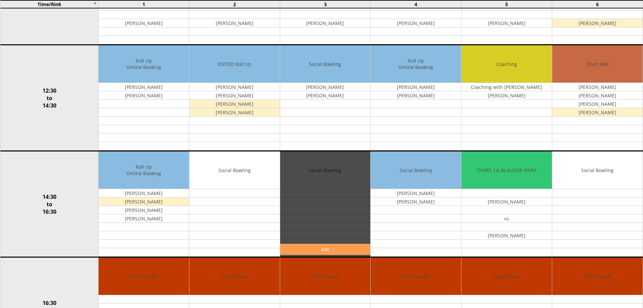 This screenshot has height=308, width=643. What do you see at coordinates (597, 4) in the screenshot?
I see `td: 6` at bounding box center [597, 4].